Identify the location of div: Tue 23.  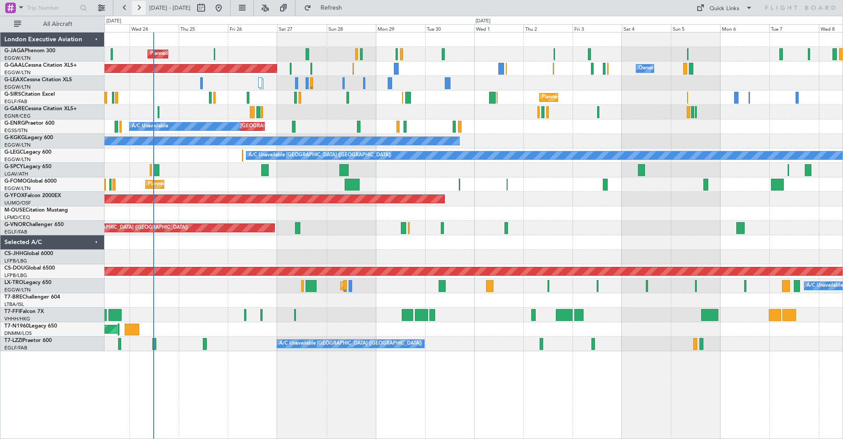
(105, 28).